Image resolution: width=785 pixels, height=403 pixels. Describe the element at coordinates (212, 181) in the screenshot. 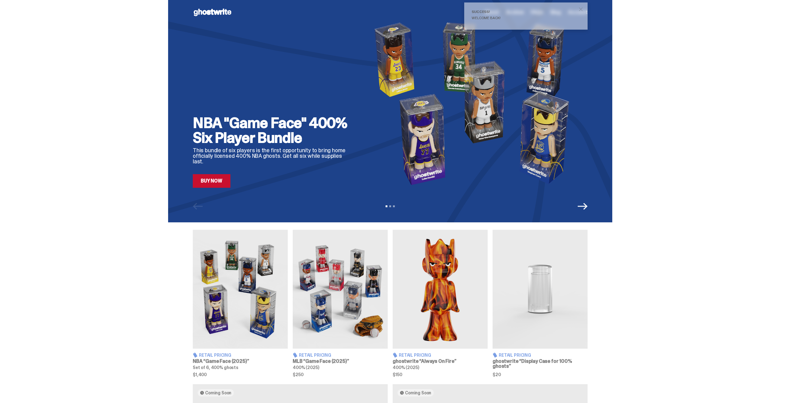

I see `a: Buy Now` at that location.